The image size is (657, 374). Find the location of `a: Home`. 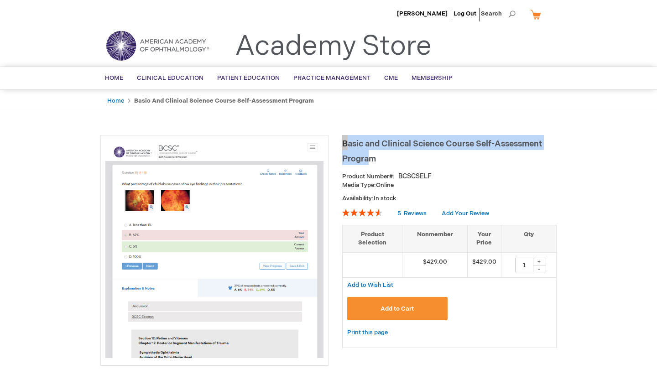

a: Home is located at coordinates (115, 101).